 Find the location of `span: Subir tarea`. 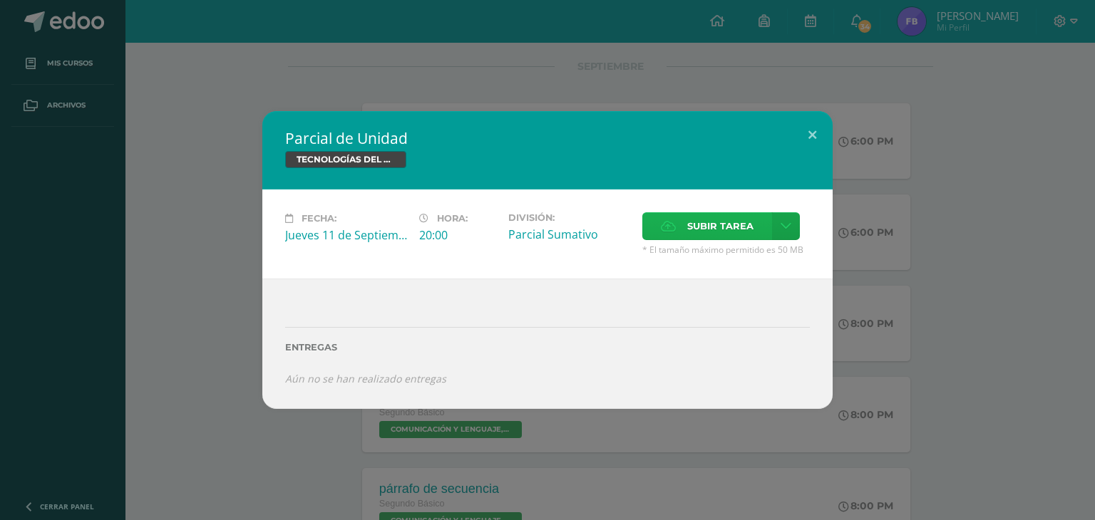

span: Subir tarea is located at coordinates (720, 226).